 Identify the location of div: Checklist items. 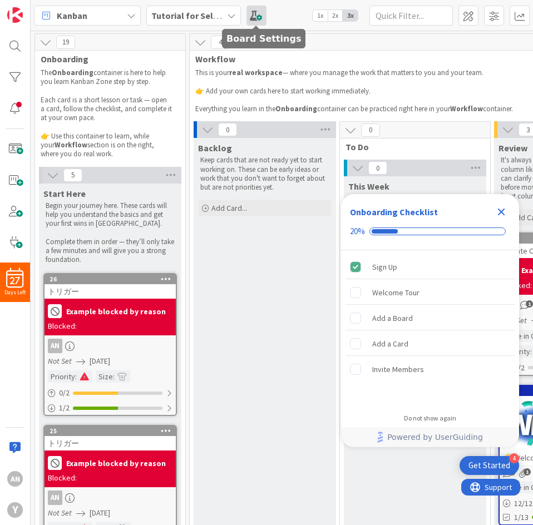
(430, 328).